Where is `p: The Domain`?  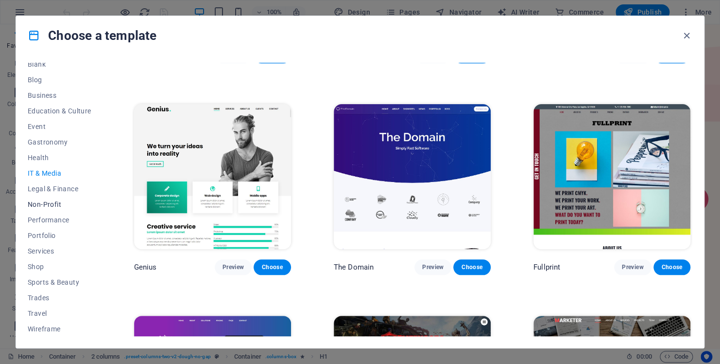 p: The Domain is located at coordinates (354, 267).